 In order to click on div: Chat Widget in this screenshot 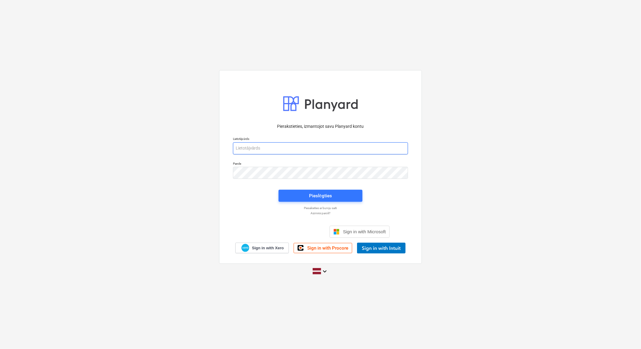, I will do `click(626, 334)`.